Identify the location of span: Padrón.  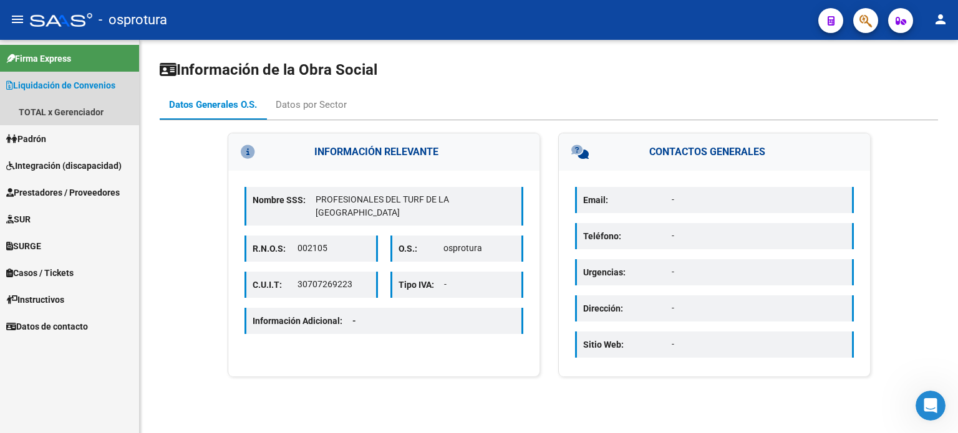
(26, 139).